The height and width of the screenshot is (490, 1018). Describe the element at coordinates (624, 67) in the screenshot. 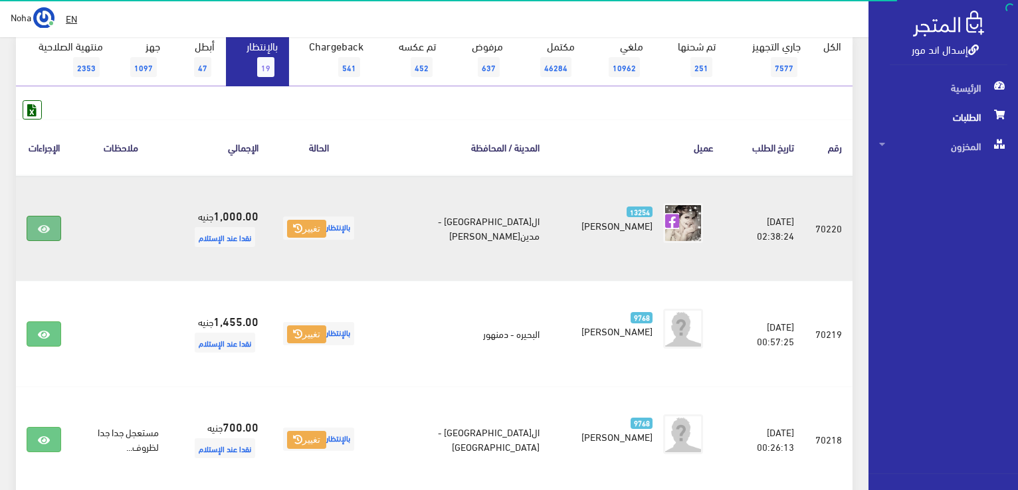

I see `span: 10962` at that location.